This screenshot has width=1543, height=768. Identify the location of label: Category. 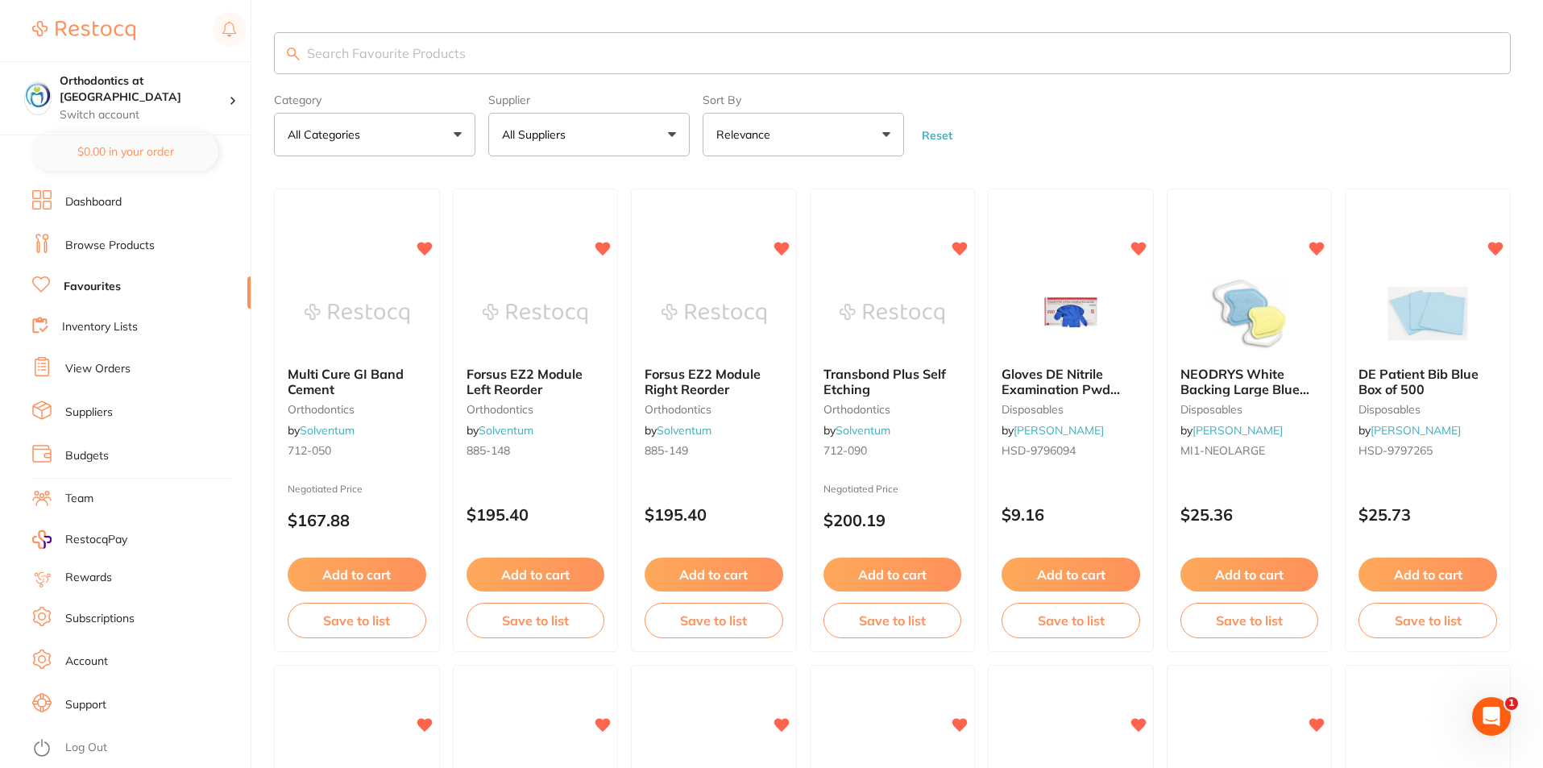
(375, 100).